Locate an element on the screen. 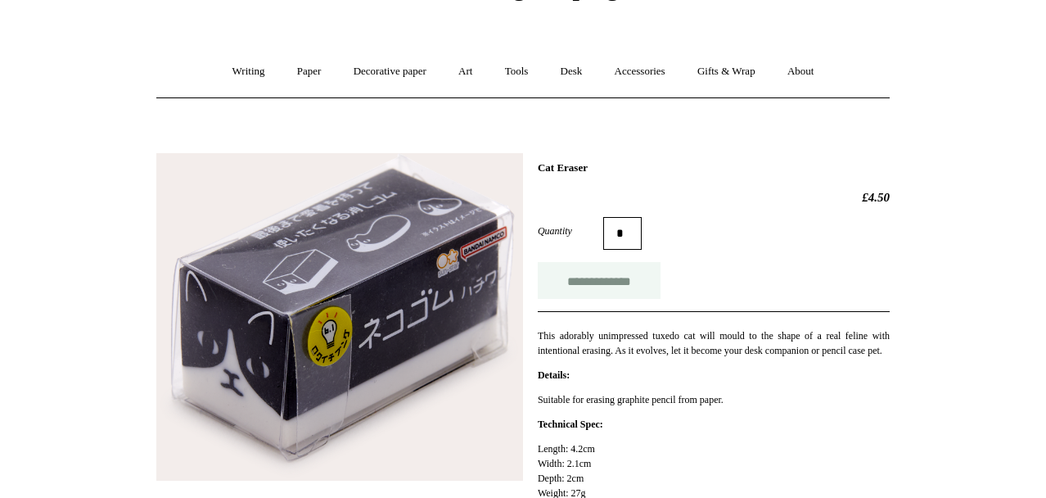 The width and height of the screenshot is (1046, 498). a: Desk is located at coordinates (571, 71).